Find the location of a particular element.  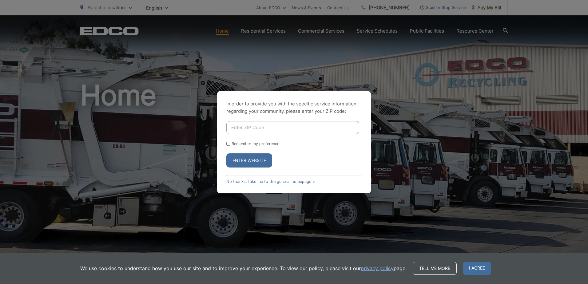

input: Enter ZIP Code is located at coordinates (293, 128).